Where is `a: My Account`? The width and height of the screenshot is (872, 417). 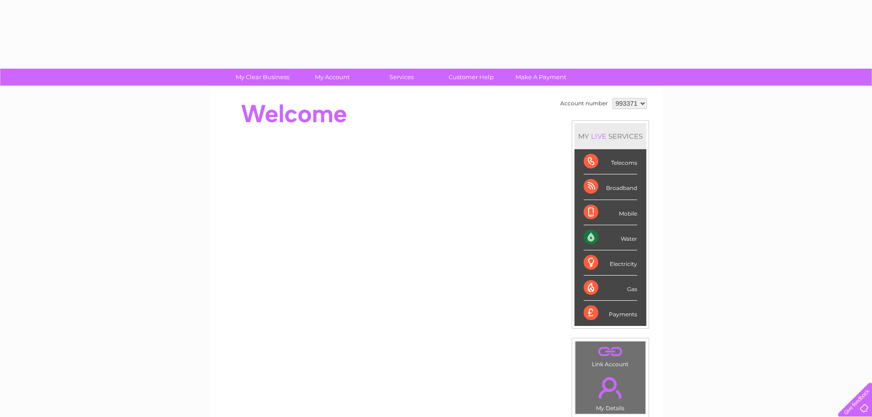
a: My Account is located at coordinates (332, 77).